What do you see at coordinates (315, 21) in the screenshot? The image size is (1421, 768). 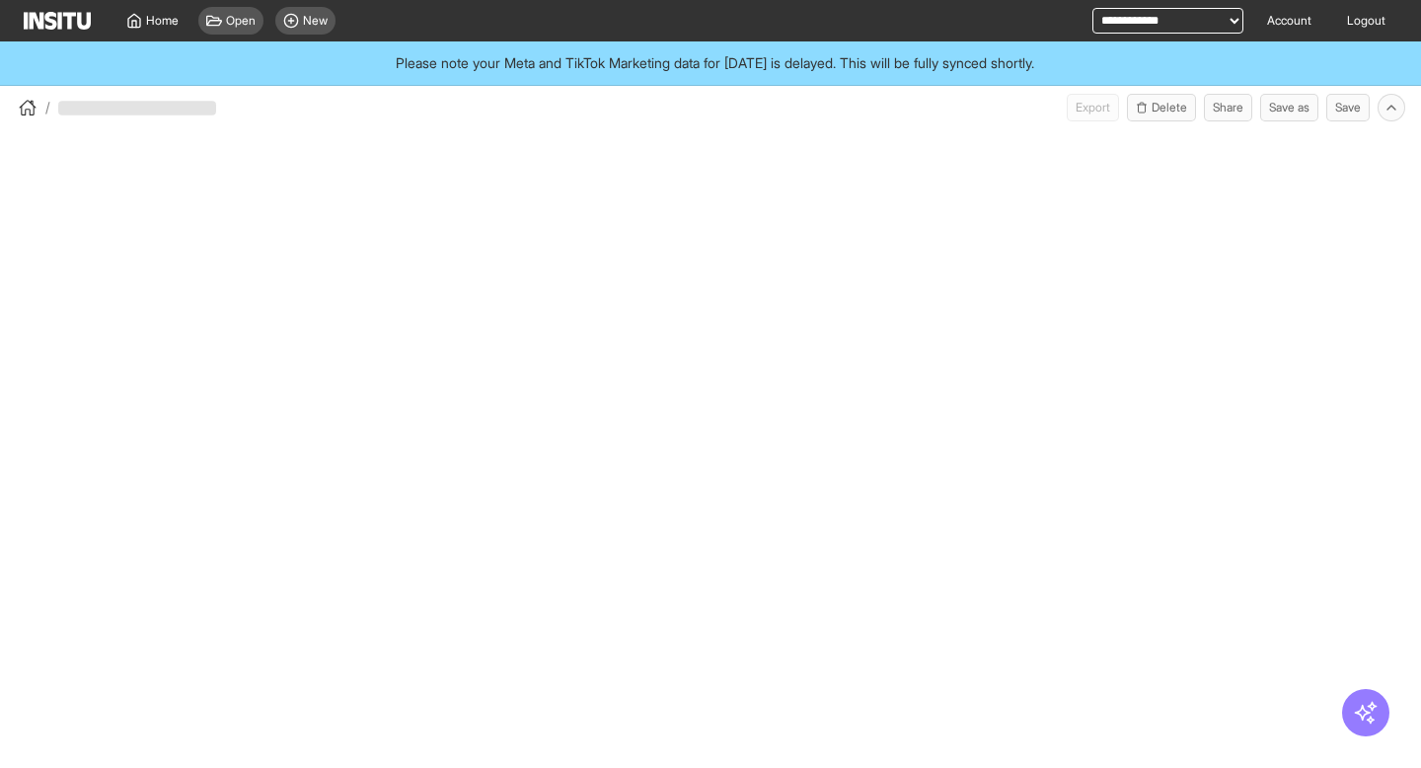 I see `span: New` at bounding box center [315, 21].